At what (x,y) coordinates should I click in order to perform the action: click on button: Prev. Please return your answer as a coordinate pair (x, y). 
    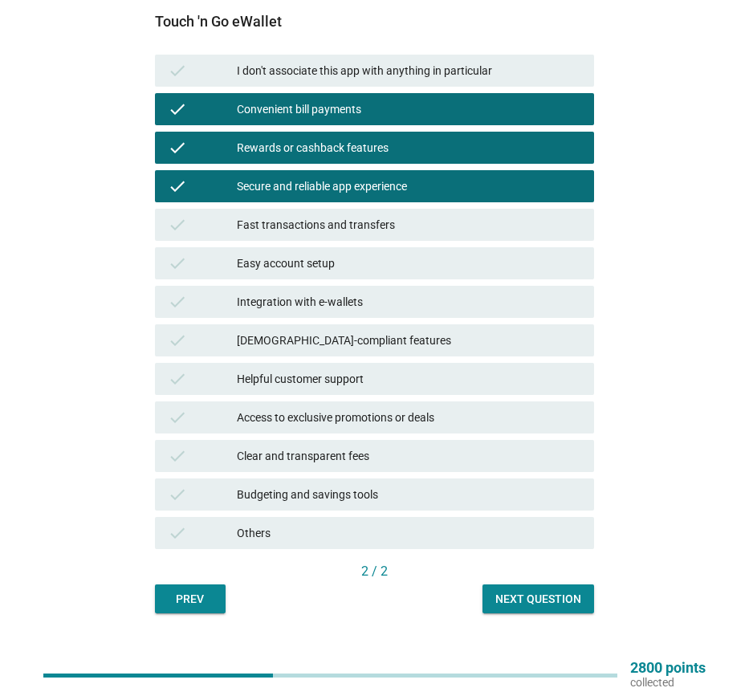
    Looking at the image, I should click on (190, 599).